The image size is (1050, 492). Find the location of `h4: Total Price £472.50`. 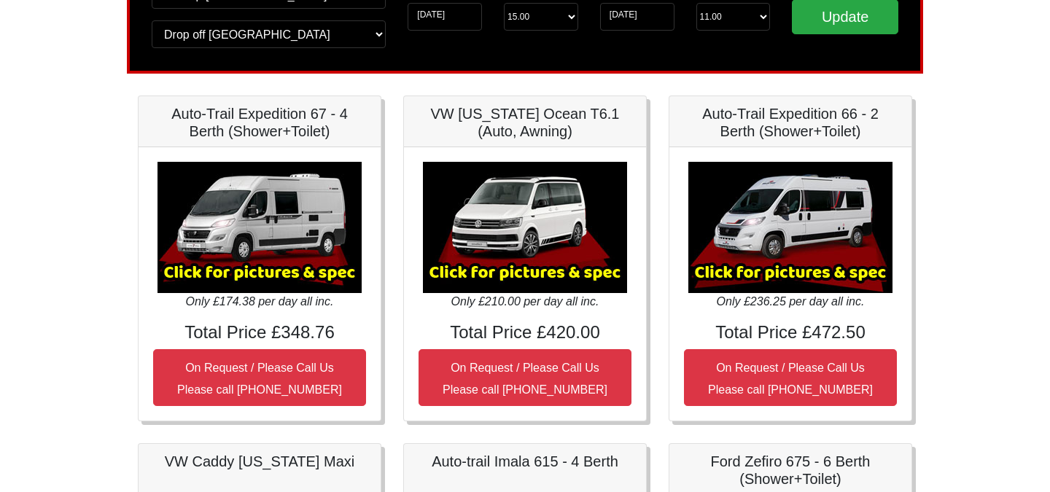

h4: Total Price £472.50 is located at coordinates (790, 332).